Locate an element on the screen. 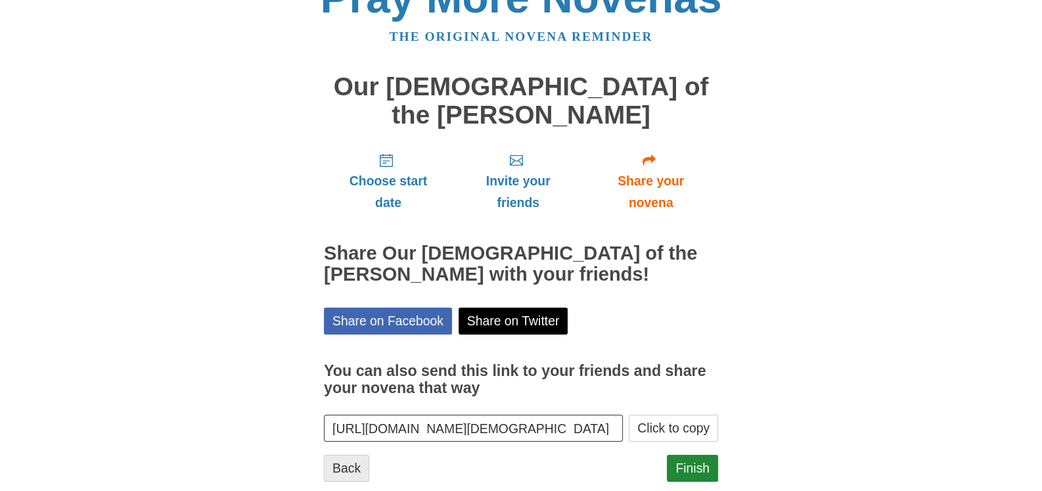 The image size is (1042, 491). a: Share your novena is located at coordinates (650, 181).